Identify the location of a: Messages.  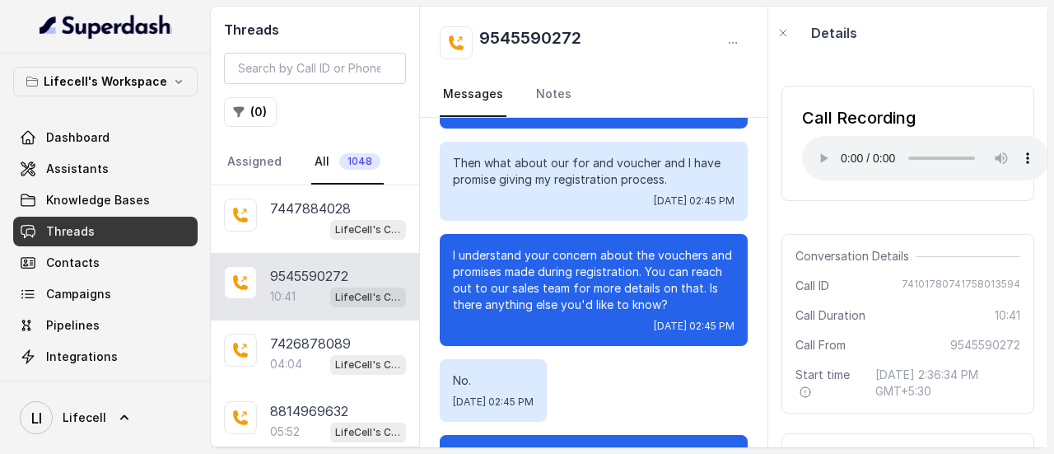
(473, 95).